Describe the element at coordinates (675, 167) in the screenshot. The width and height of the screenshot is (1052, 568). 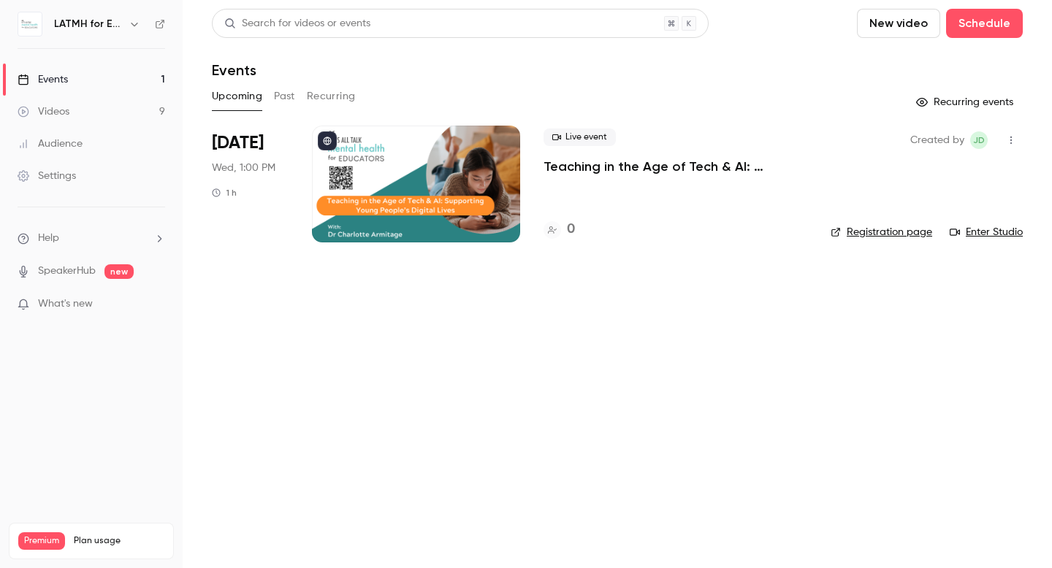
I see `a: Teaching in the Age of Tech & AI: Supporting Young People’s Digital Lives` at that location.